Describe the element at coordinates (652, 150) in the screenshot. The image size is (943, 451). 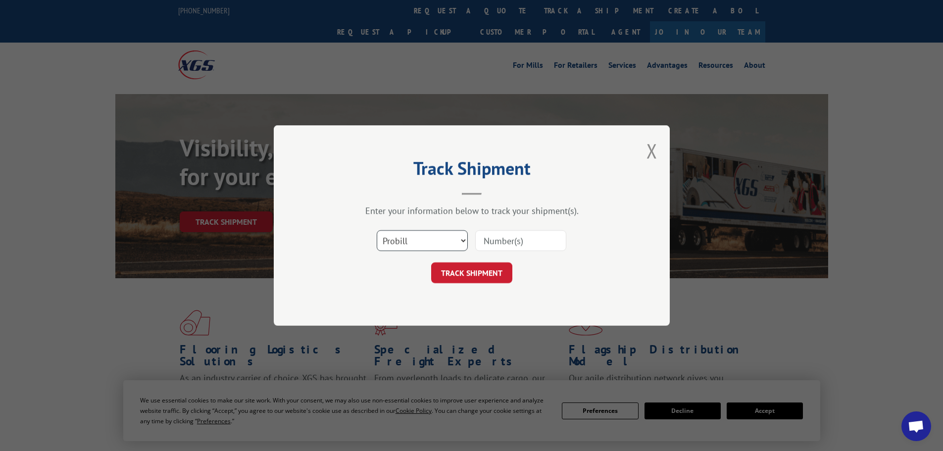
I see `button: Close modal` at that location.